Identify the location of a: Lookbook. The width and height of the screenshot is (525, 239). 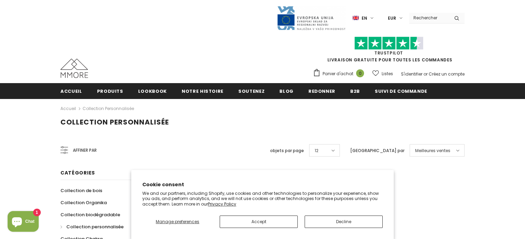
(152, 91).